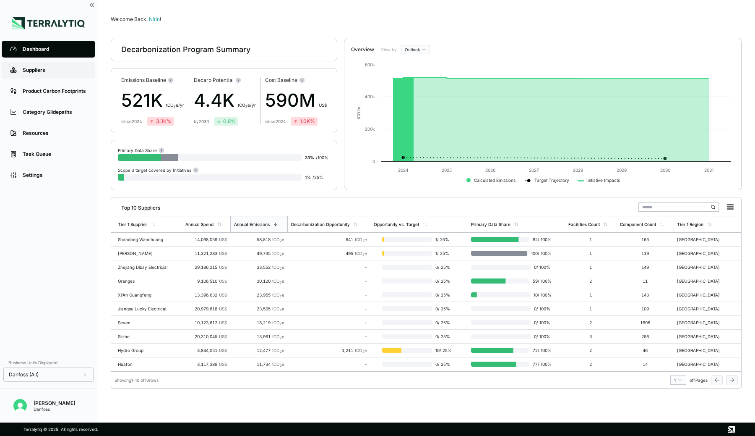 The width and height of the screenshot is (755, 436). I want to click on div: 14,098,059, so click(206, 239).